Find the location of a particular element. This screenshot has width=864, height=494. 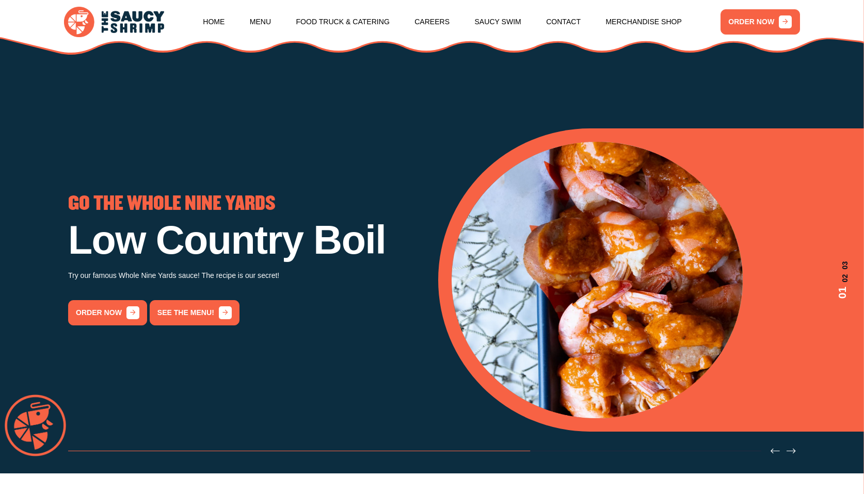

span: 03 is located at coordinates (842, 266).